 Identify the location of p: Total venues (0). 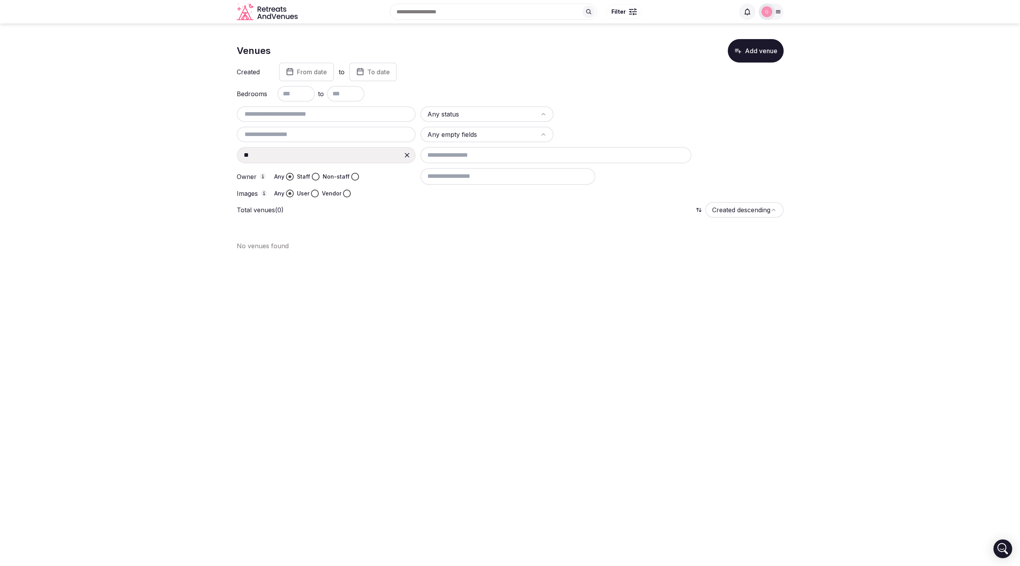
(260, 210).